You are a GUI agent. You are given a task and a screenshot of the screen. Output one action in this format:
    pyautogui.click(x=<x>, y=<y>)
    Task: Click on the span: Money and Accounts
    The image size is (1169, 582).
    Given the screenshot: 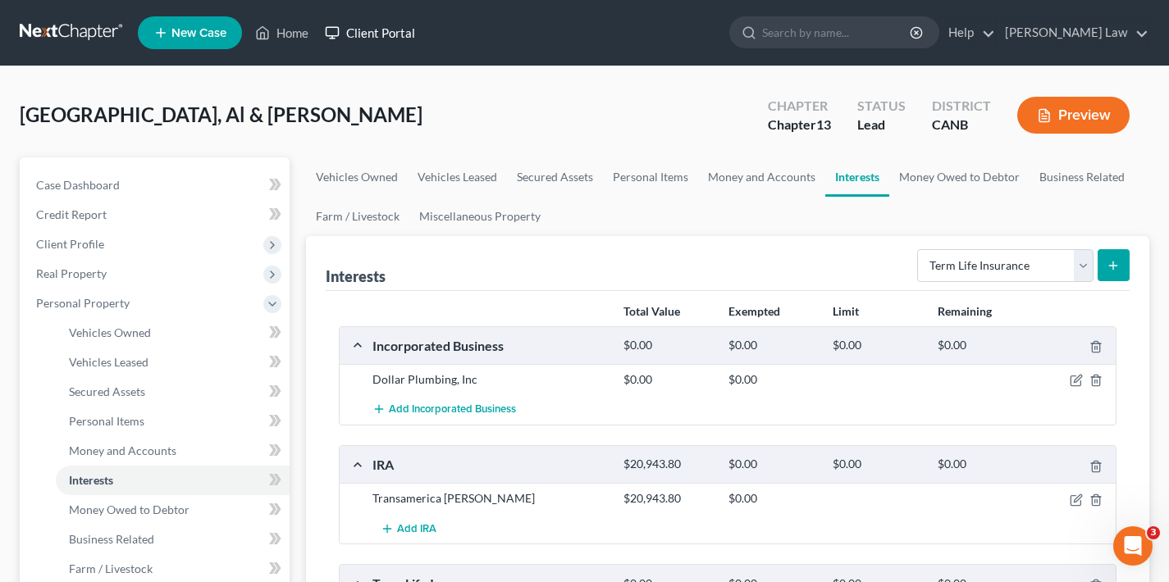 What is the action you would take?
    pyautogui.click(x=122, y=450)
    